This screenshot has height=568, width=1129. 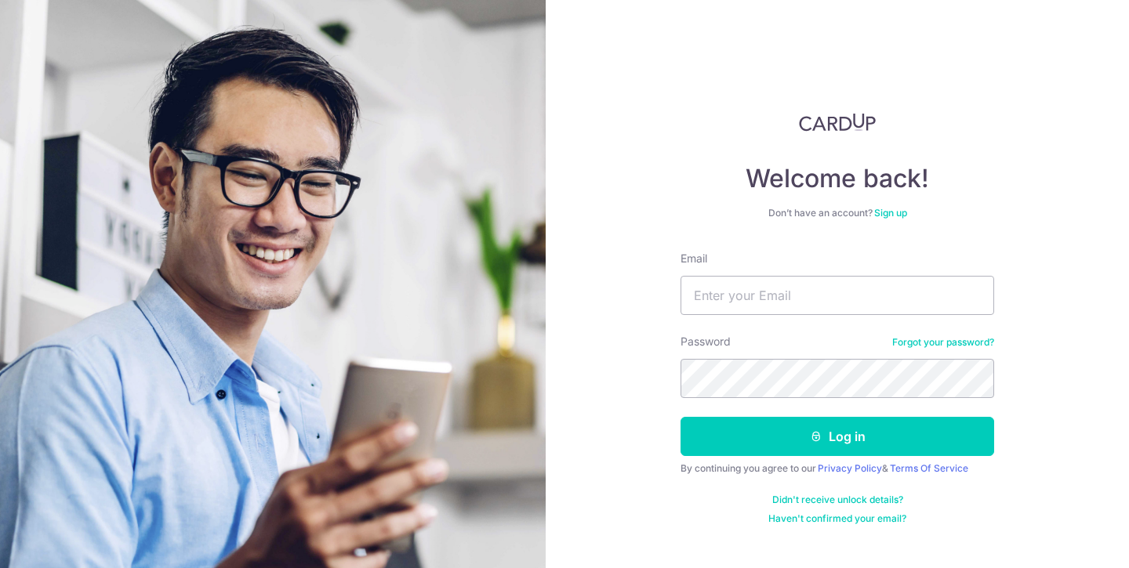 I want to click on label: Email, so click(x=694, y=259).